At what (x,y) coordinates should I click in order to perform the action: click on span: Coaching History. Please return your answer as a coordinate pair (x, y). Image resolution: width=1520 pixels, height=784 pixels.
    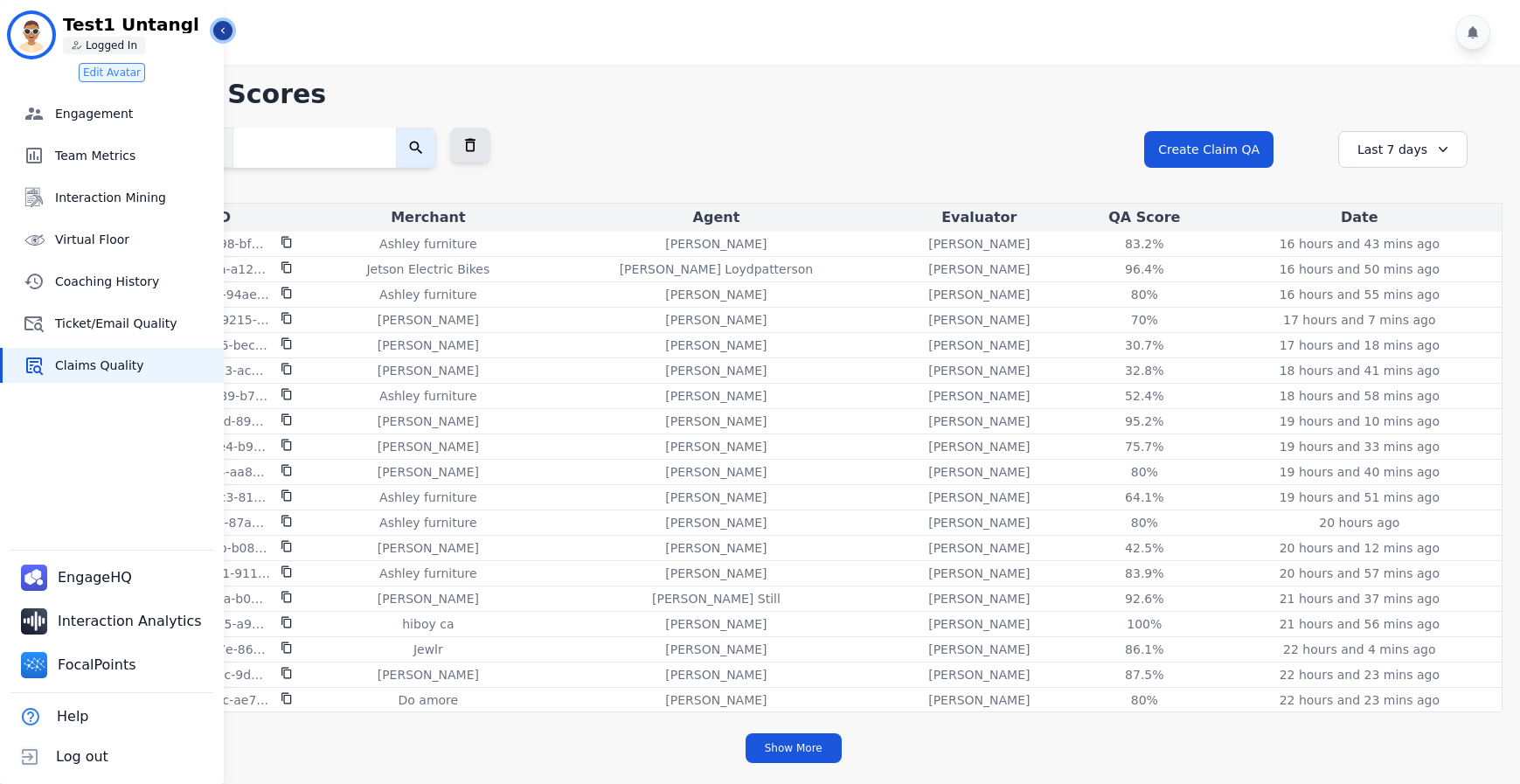
    Looking at the image, I should click on (136, 281).